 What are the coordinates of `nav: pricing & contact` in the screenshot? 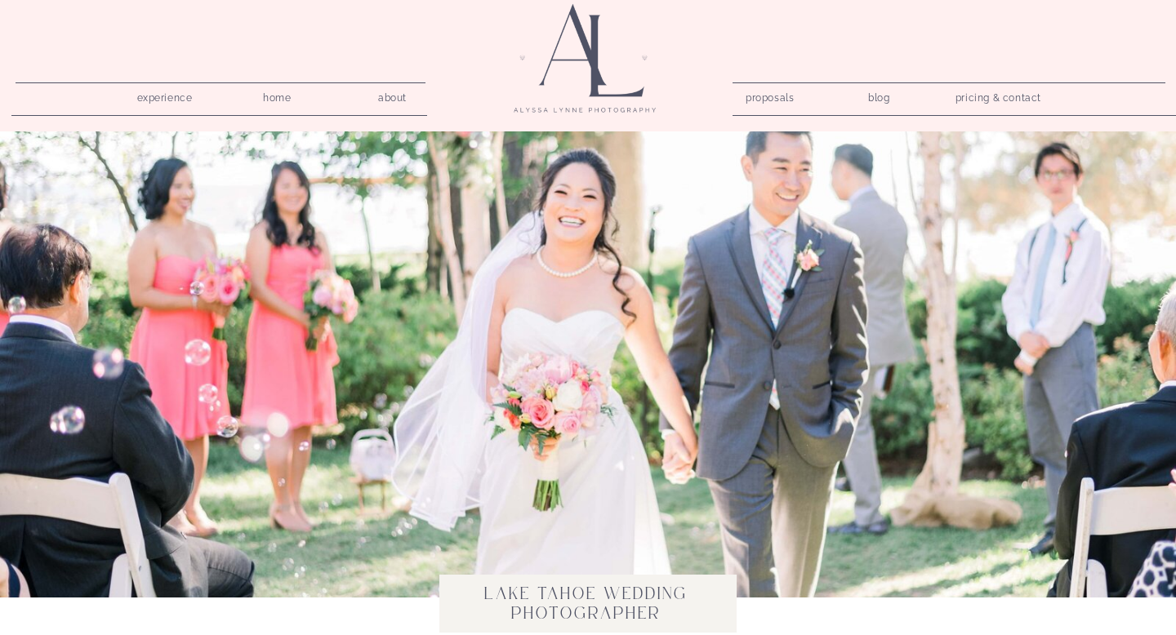 It's located at (998, 99).